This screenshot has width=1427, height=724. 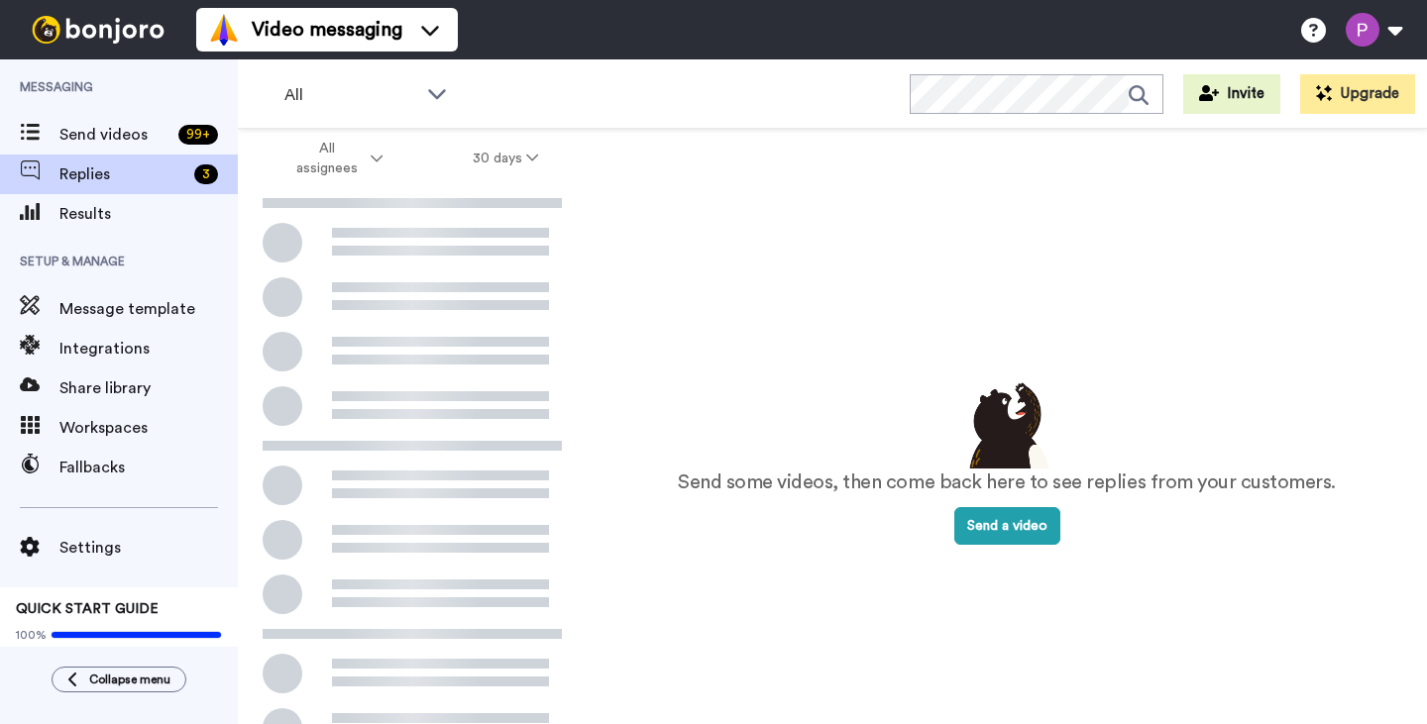 What do you see at coordinates (149, 428) in the screenshot?
I see `span: Workspaces` at bounding box center [149, 428].